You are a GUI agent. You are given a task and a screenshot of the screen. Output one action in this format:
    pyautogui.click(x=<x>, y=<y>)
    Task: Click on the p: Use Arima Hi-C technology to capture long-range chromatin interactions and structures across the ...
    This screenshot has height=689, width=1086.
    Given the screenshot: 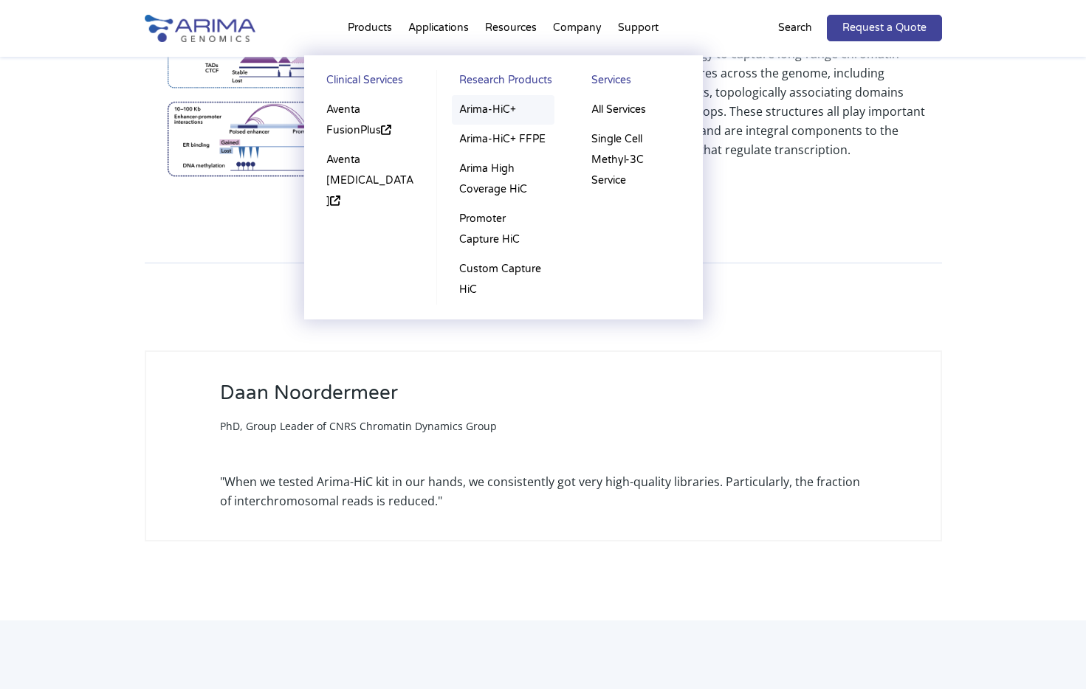 What is the action you would take?
    pyautogui.click(x=753, y=102)
    